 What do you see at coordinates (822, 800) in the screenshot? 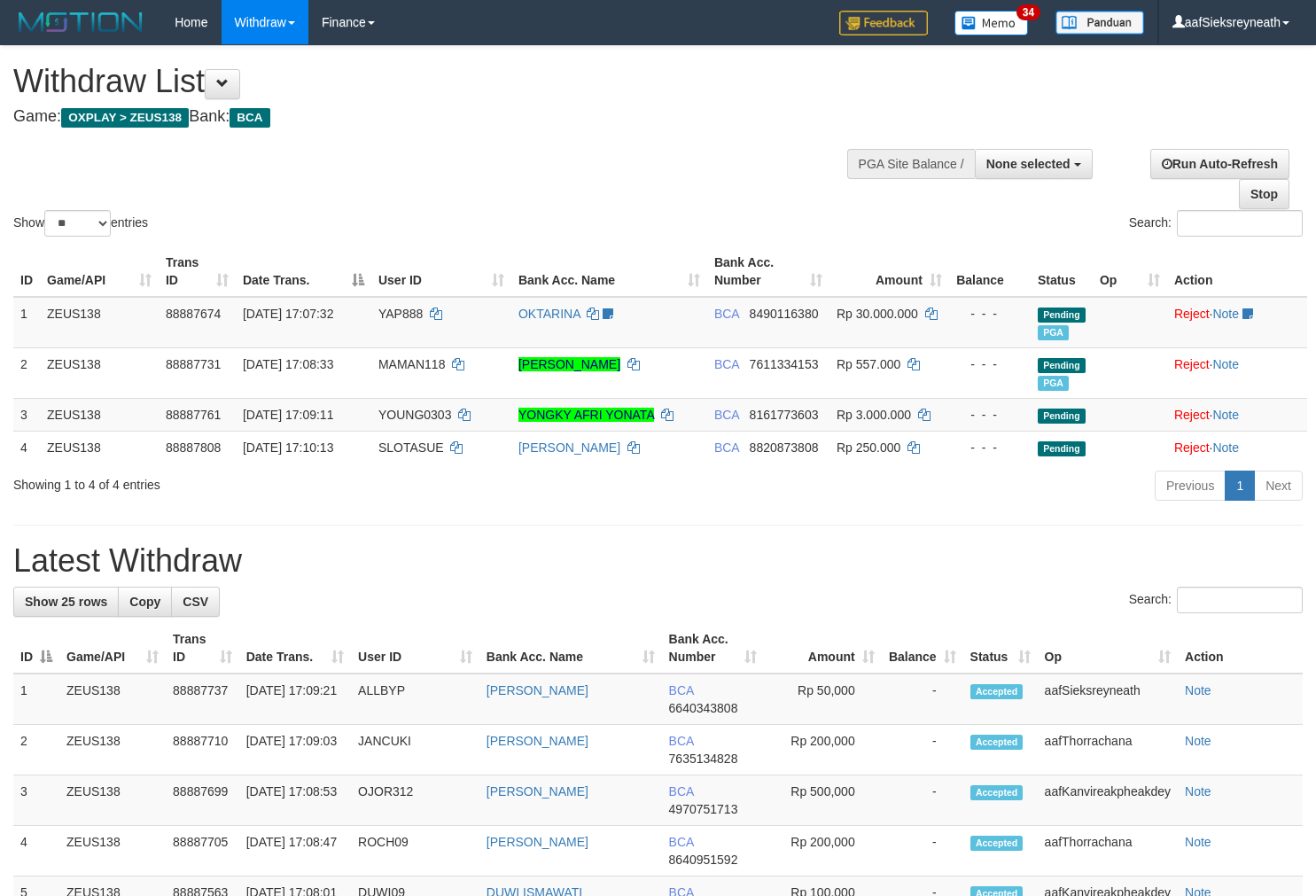
I see `td: Rp 500,000` at bounding box center [822, 800].